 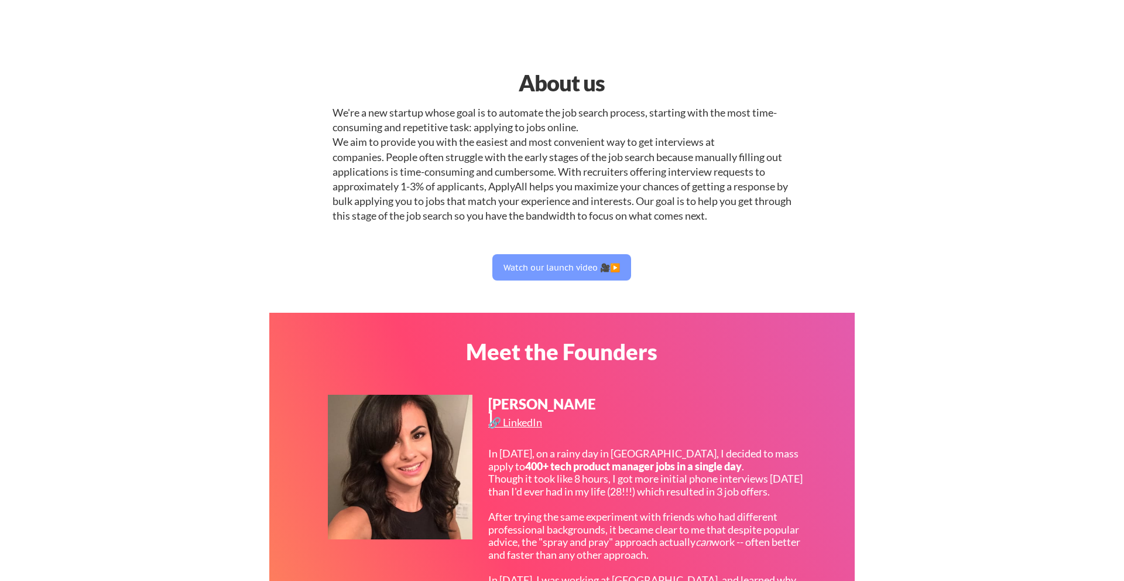 I want to click on button: Watch our launch video 🎥▶️, so click(x=562, y=267).